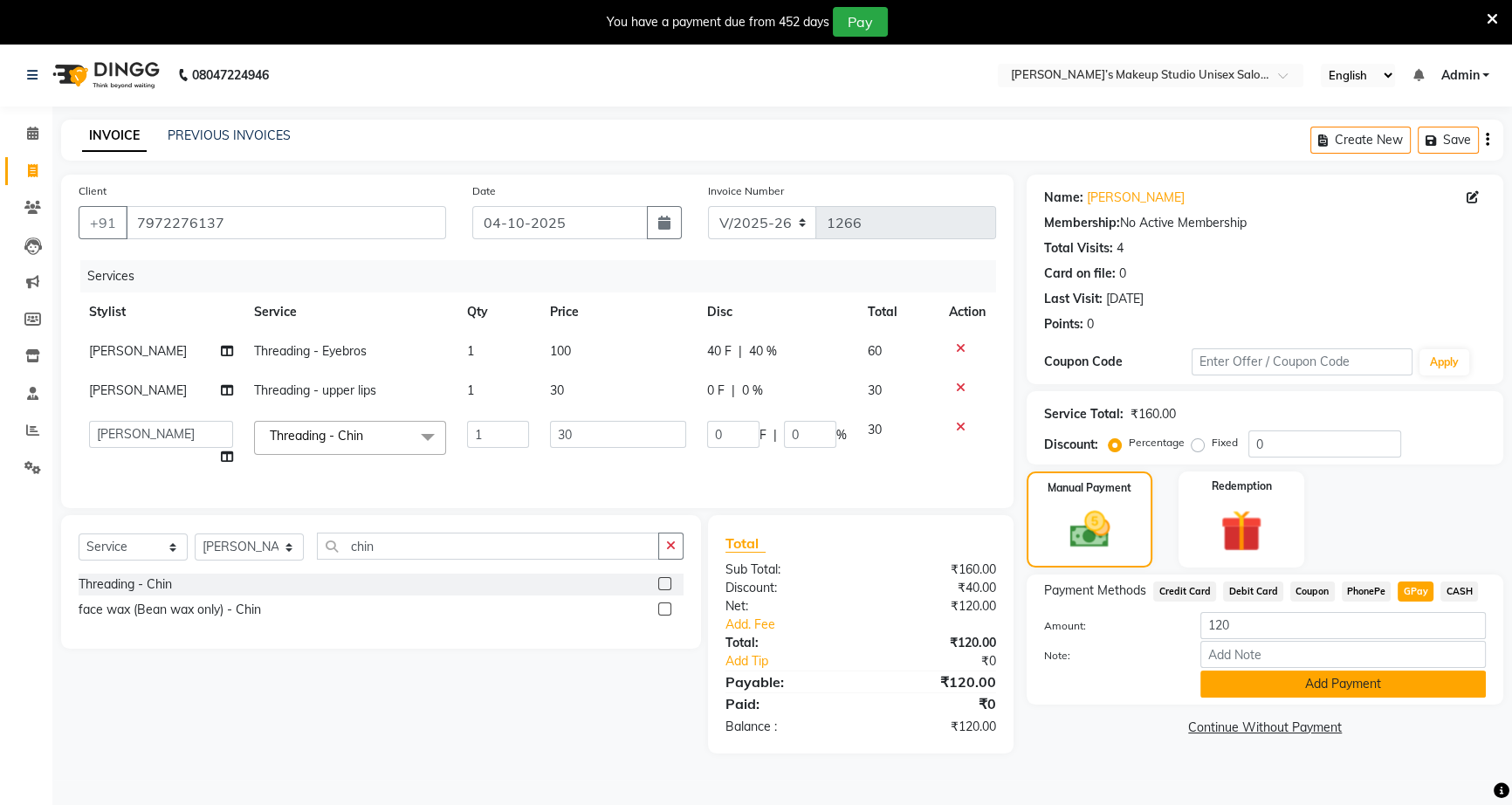 The height and width of the screenshot is (805, 1512). I want to click on a: Continue Without Payment, so click(1265, 727).